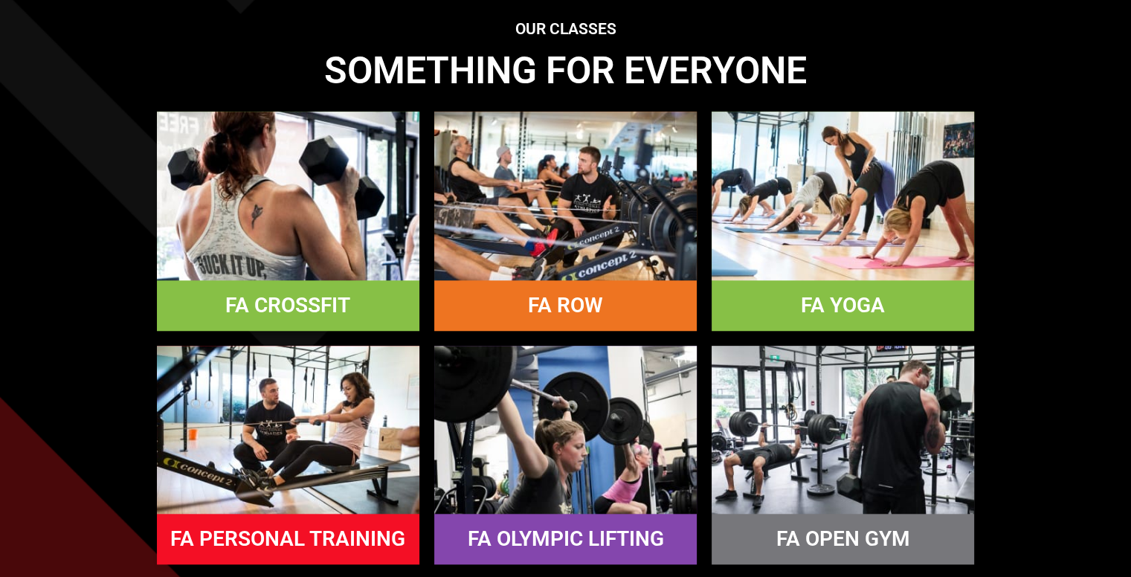 This screenshot has width=1131, height=577. What do you see at coordinates (842, 305) in the screenshot?
I see `a: FA YOGA` at bounding box center [842, 305].